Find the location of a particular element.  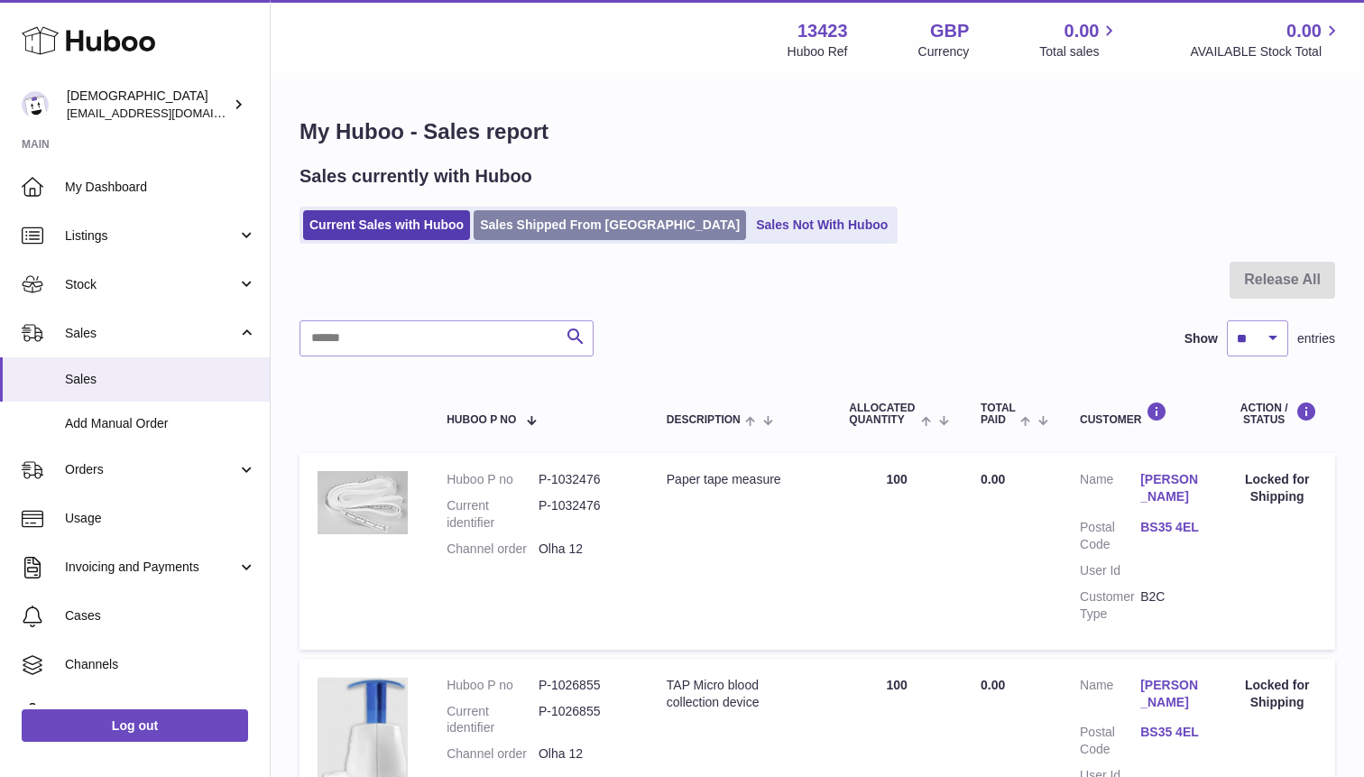

span: Huboo P no is located at coordinates (481, 420).